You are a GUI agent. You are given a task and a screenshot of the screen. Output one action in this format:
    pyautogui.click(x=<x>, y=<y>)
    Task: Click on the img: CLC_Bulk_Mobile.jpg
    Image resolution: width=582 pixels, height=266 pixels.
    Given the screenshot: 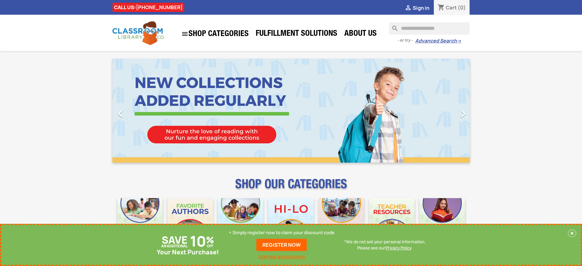 What is the action you would take?
    pyautogui.click(x=140, y=221)
    